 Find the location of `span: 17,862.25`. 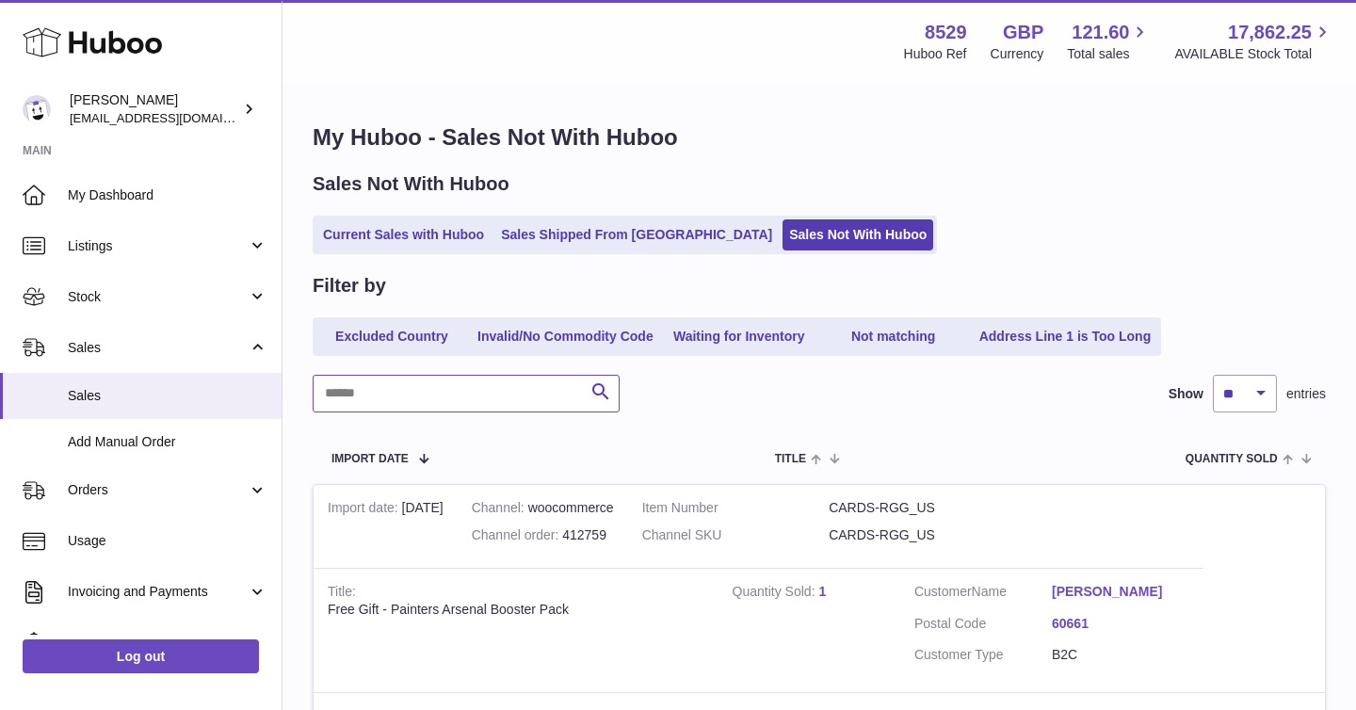

span: 17,862.25 is located at coordinates (1269, 32).